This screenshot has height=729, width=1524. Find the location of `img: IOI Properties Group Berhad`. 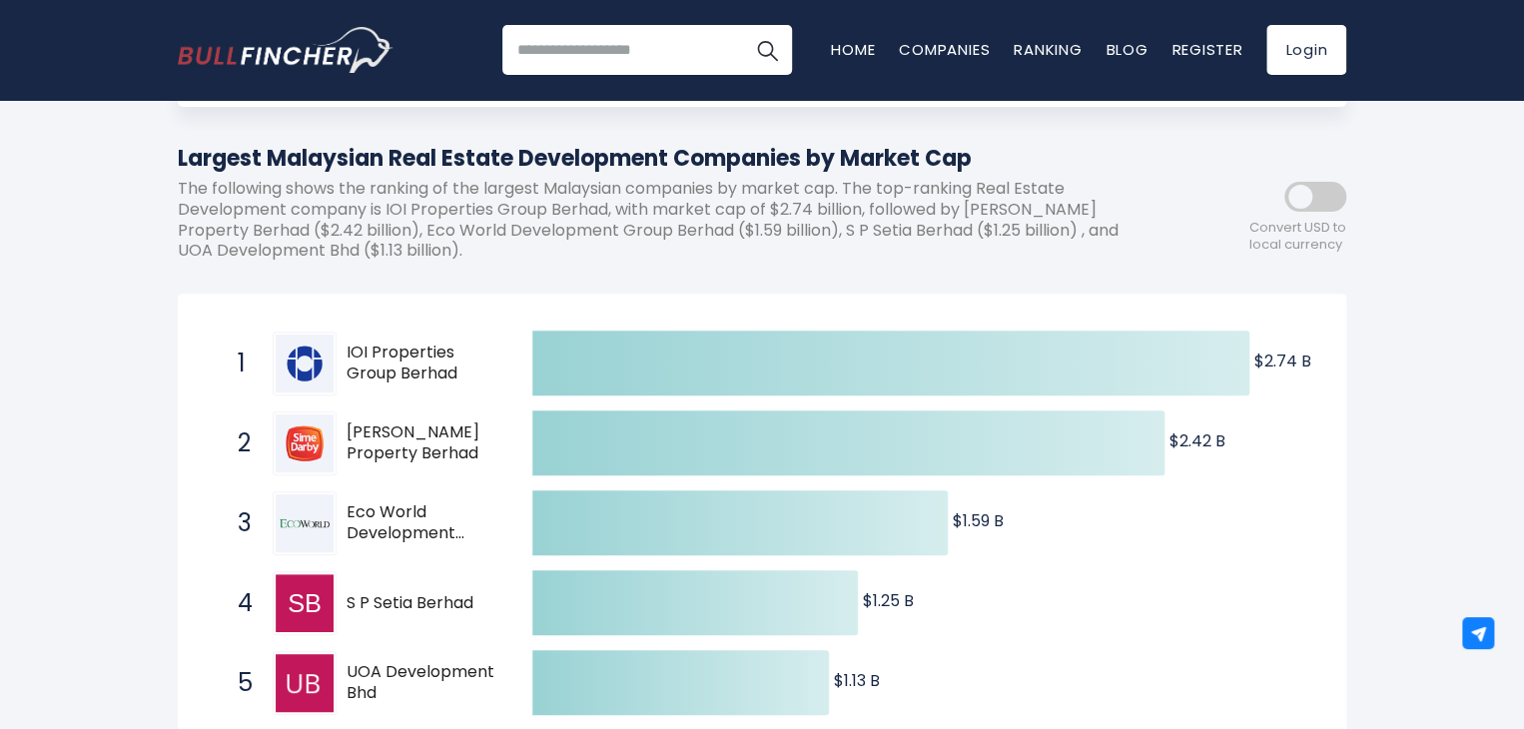

img: IOI Properties Group Berhad is located at coordinates (305, 364).